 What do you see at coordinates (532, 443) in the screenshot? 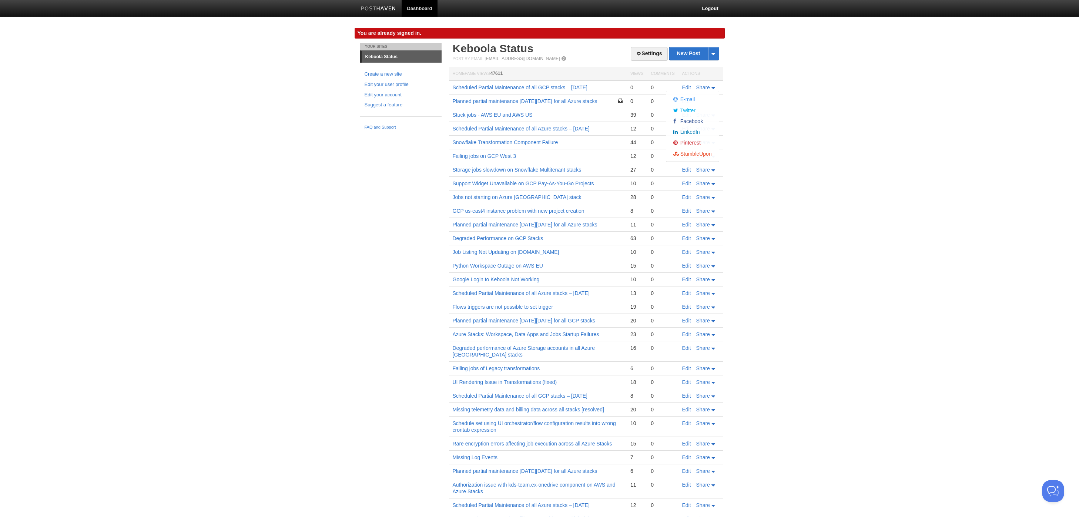
I see `a: Rare encryption errors affecting job execution across all Azure Stacks` at bounding box center [532, 443].